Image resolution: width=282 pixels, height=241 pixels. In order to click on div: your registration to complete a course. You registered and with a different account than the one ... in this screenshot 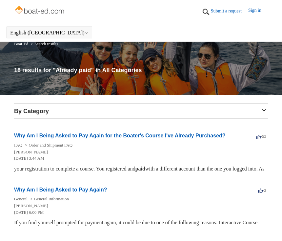, I will do `click(141, 169)`.